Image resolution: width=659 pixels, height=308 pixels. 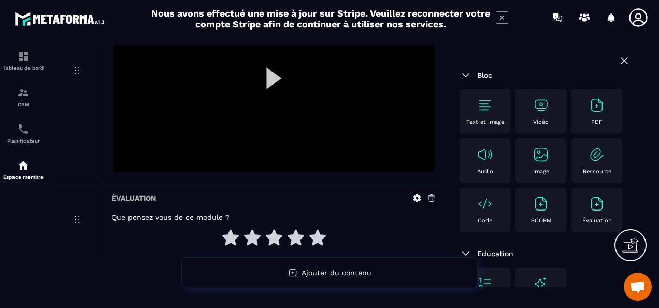 What do you see at coordinates (273, 217) in the screenshot?
I see `h5: Que pensez vous de ce module ?` at bounding box center [273, 217].